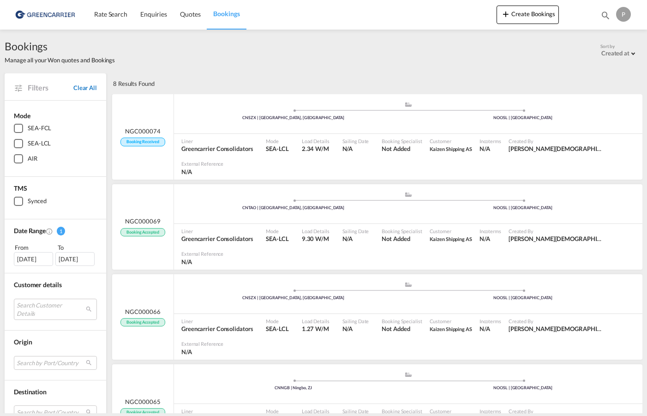 The image size is (647, 416). What do you see at coordinates (615, 53) in the screenshot?
I see `div: Created at` at bounding box center [615, 53].